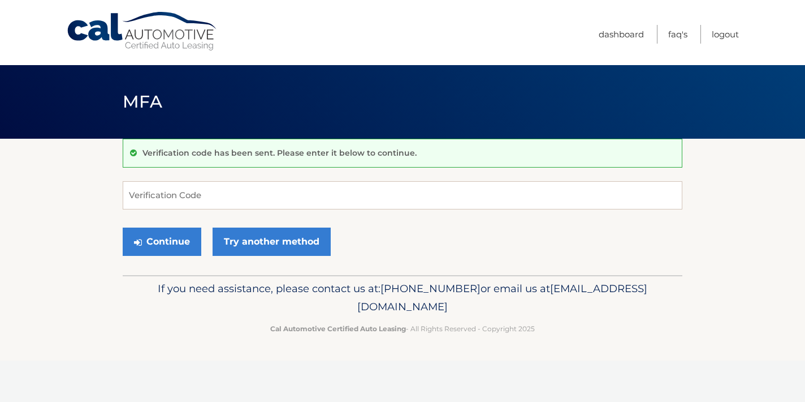  What do you see at coordinates (403, 195) in the screenshot?
I see `input: Verification Code` at bounding box center [403, 195].